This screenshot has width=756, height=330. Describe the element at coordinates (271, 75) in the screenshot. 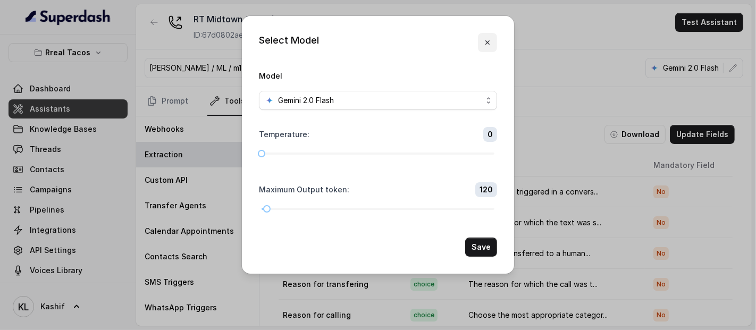

I see `label: Model` at that location.